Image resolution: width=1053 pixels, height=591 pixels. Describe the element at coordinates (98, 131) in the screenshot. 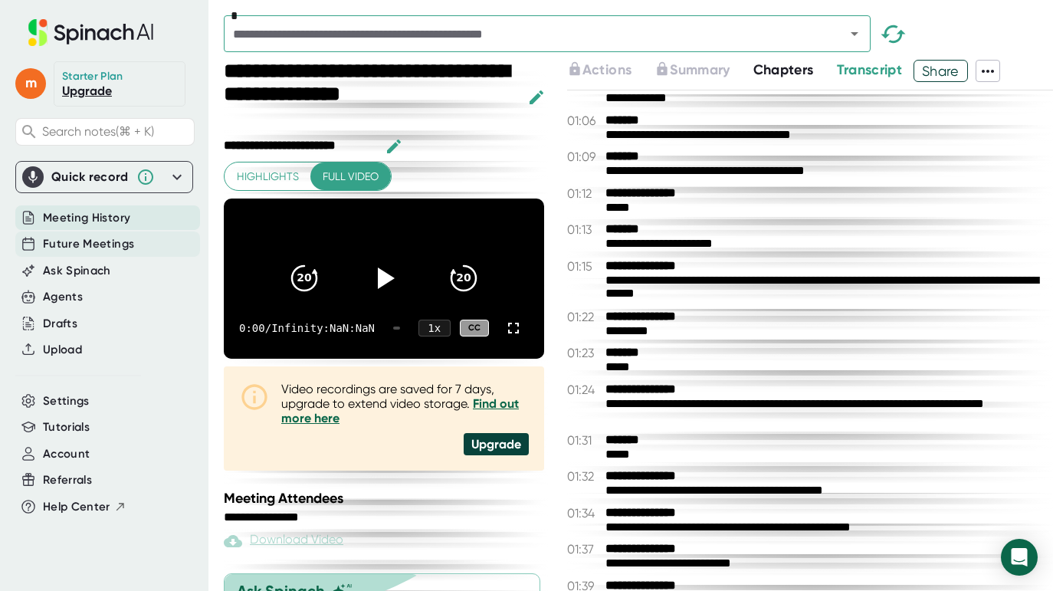

I see `span: Search notes (⌘ + K)` at that location.